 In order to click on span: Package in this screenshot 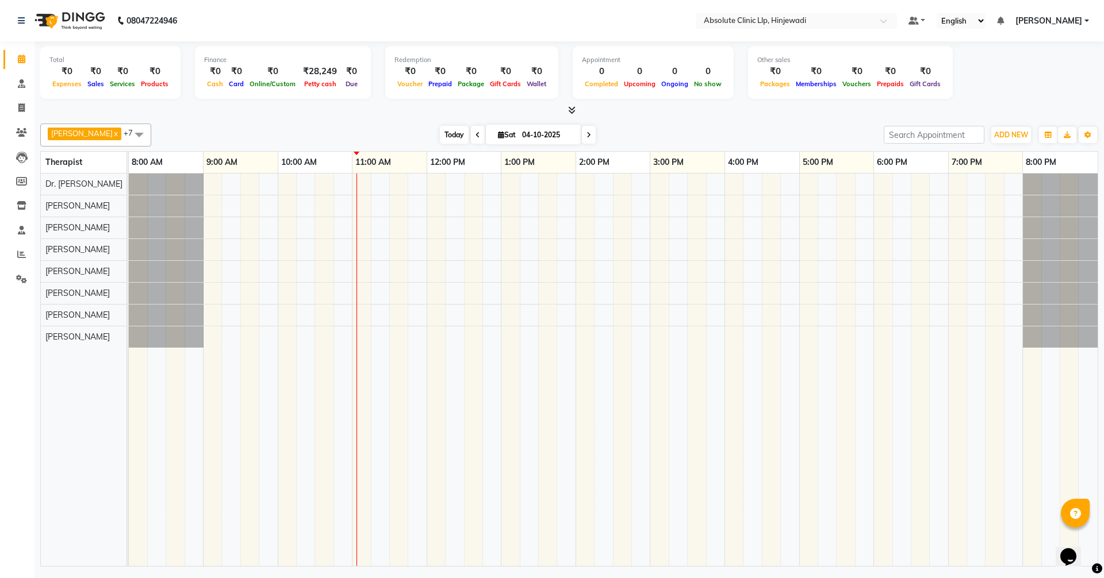, I will do `click(471, 84)`.